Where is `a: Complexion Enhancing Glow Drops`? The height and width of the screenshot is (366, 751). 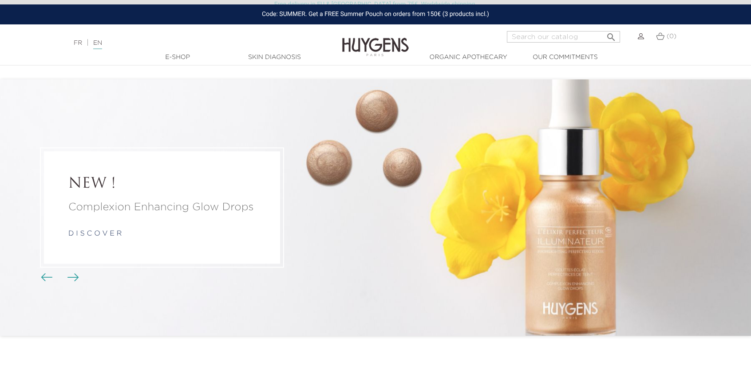
a: Complexion Enhancing Glow Drops is located at coordinates (162, 207).